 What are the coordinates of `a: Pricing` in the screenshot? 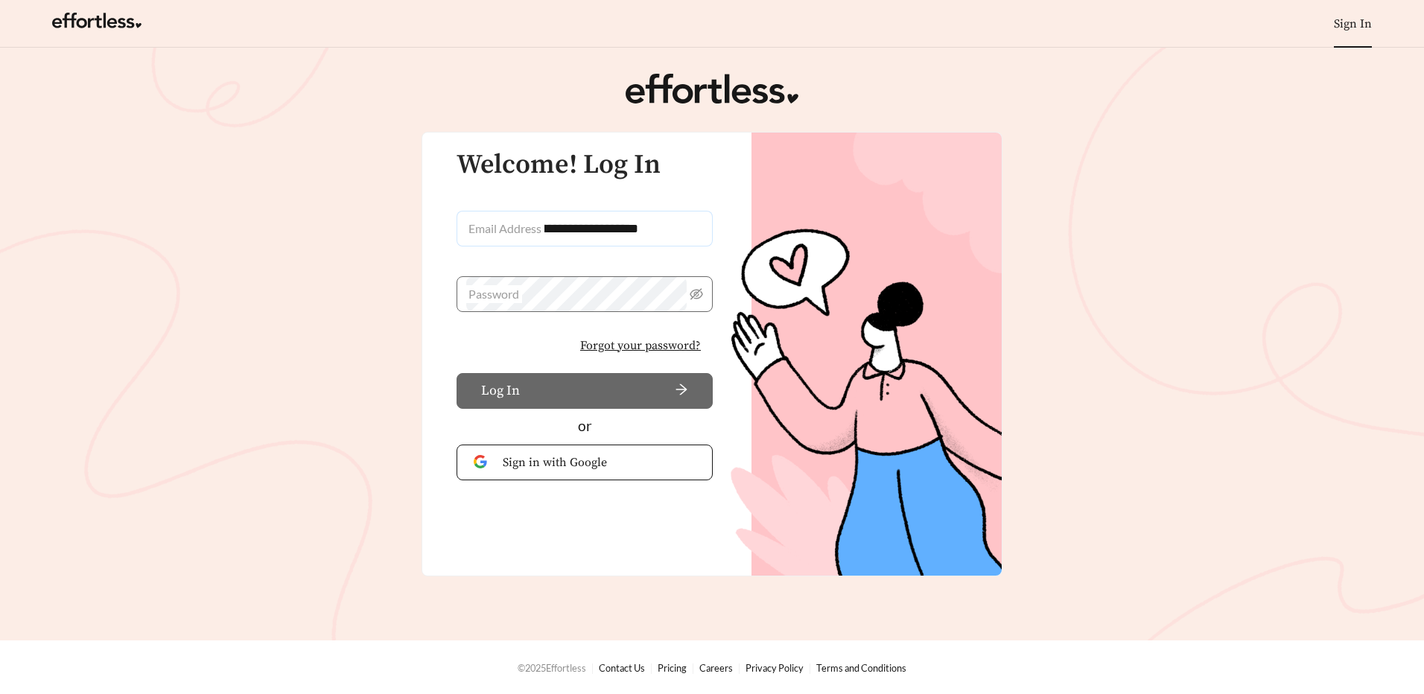 It's located at (672, 668).